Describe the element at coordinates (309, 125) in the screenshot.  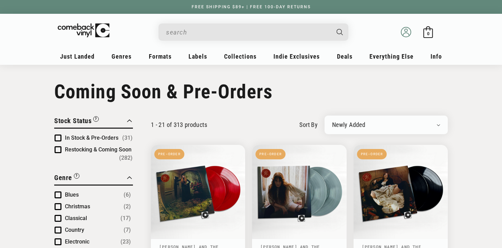
I see `label: sort by` at that location.